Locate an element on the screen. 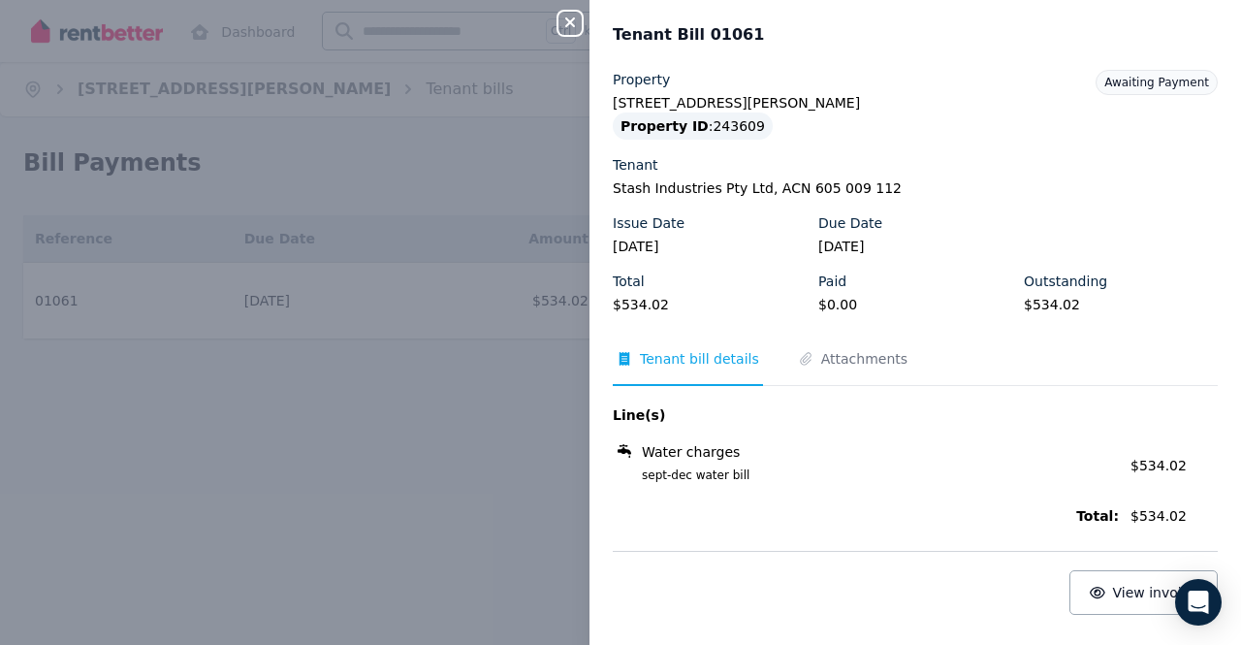 The width and height of the screenshot is (1241, 645). nav: Tabs is located at coordinates (915, 367).